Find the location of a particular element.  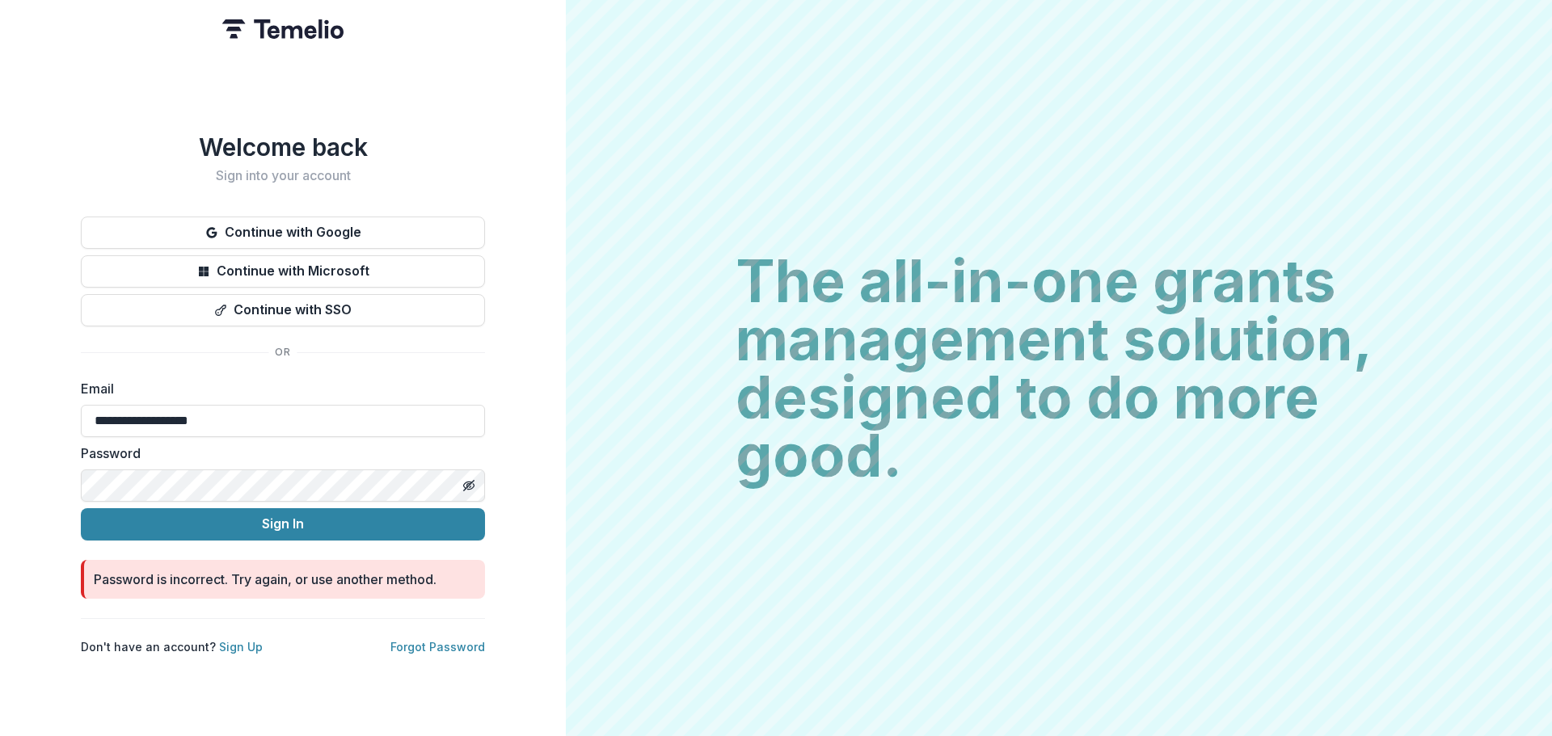

div: Password is incorrect. Try again, or use another method. is located at coordinates (265, 579).